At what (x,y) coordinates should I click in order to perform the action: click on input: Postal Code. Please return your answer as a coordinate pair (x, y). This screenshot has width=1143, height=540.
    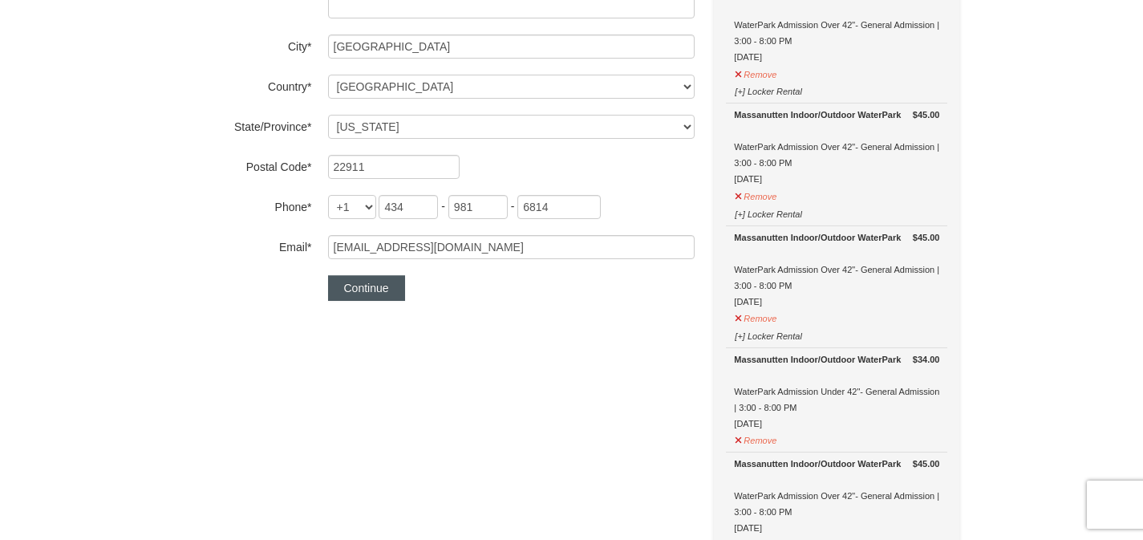
    Looking at the image, I should click on (394, 167).